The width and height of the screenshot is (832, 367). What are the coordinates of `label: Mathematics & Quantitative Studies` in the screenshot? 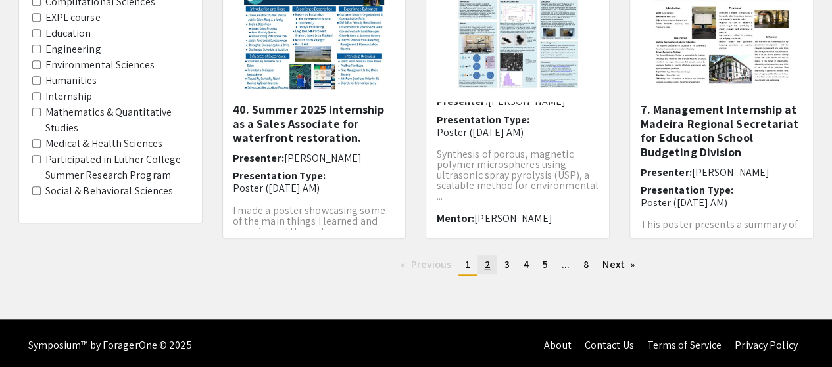 It's located at (117, 120).